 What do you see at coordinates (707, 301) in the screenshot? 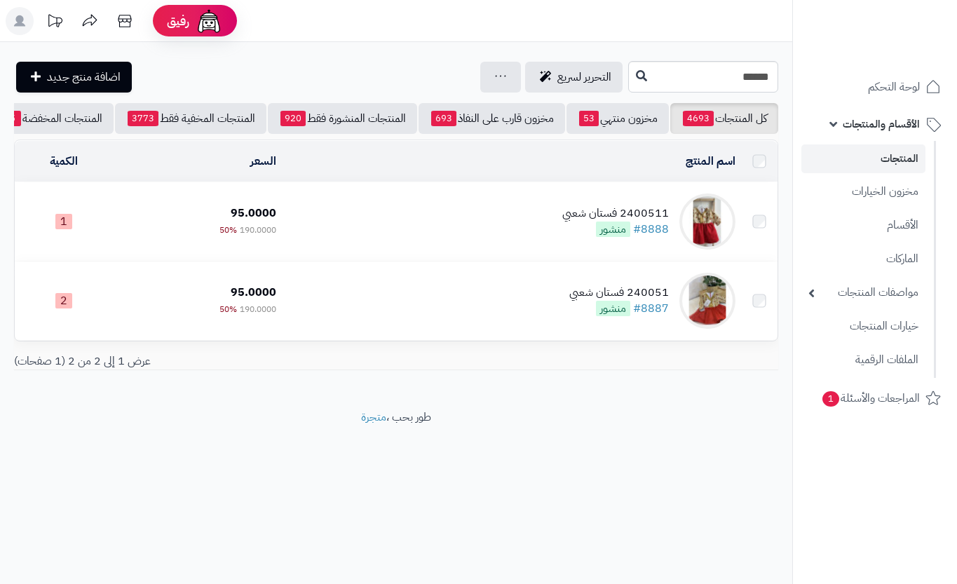
I see `img: 240051 فستان شعبي` at bounding box center [707, 301].